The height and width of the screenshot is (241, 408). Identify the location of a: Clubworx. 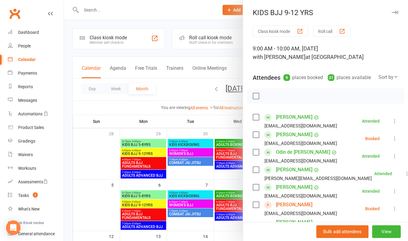
(15, 14).